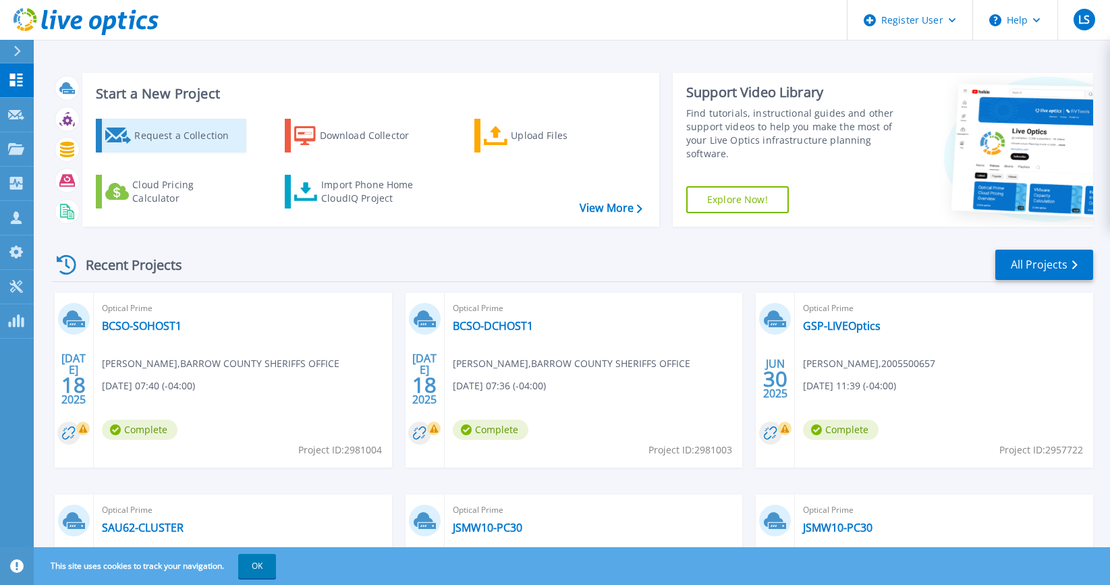 The width and height of the screenshot is (1110, 585). I want to click on a: All Projects, so click(1044, 265).